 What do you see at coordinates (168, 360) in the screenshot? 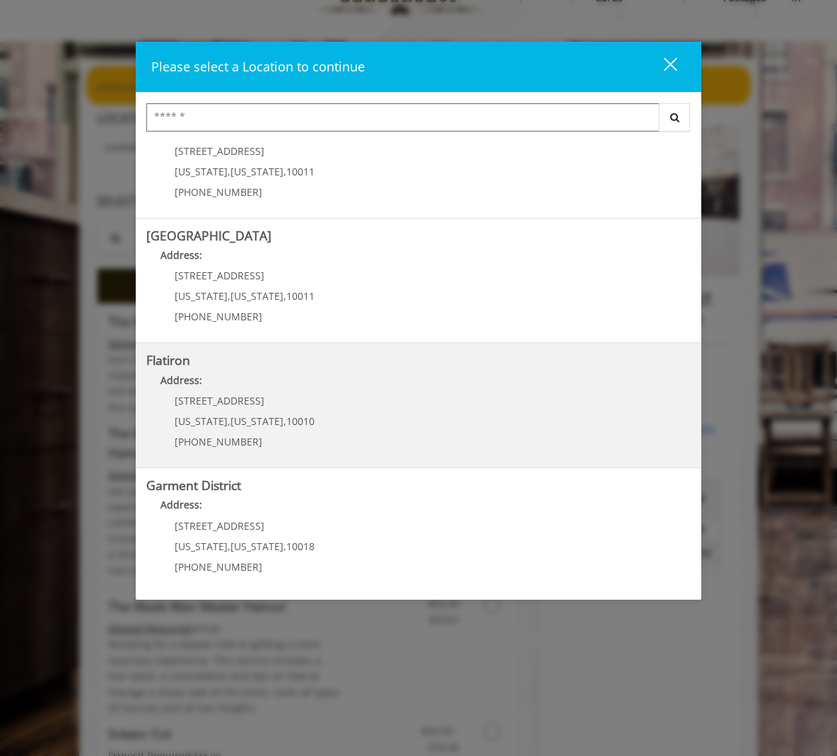
I see `b: Flatiron` at bounding box center [168, 360].